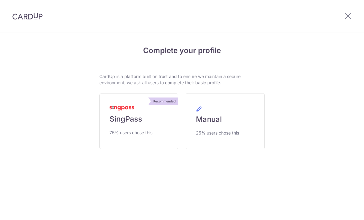  What do you see at coordinates (164, 101) in the screenshot?
I see `div: Recommended` at bounding box center [164, 101].